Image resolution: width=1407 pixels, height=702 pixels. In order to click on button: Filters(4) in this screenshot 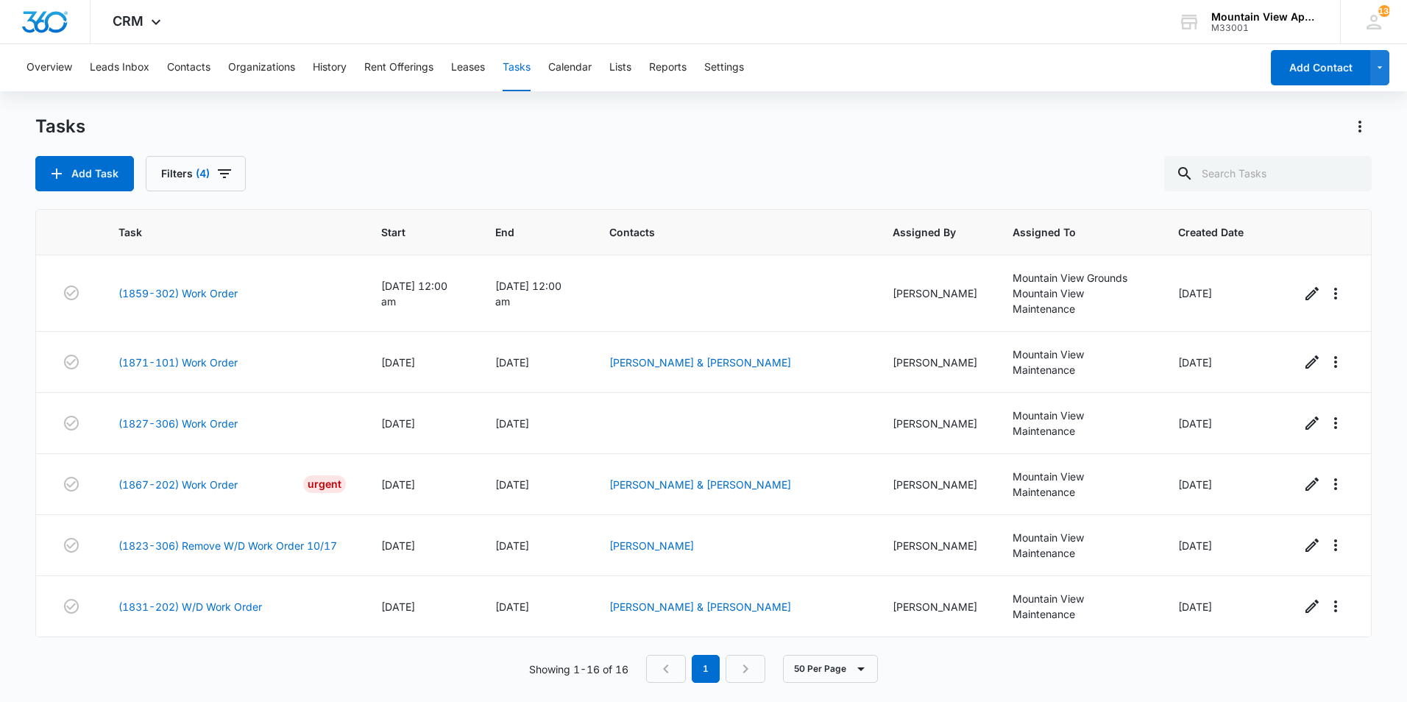, I will do `click(196, 174)`.